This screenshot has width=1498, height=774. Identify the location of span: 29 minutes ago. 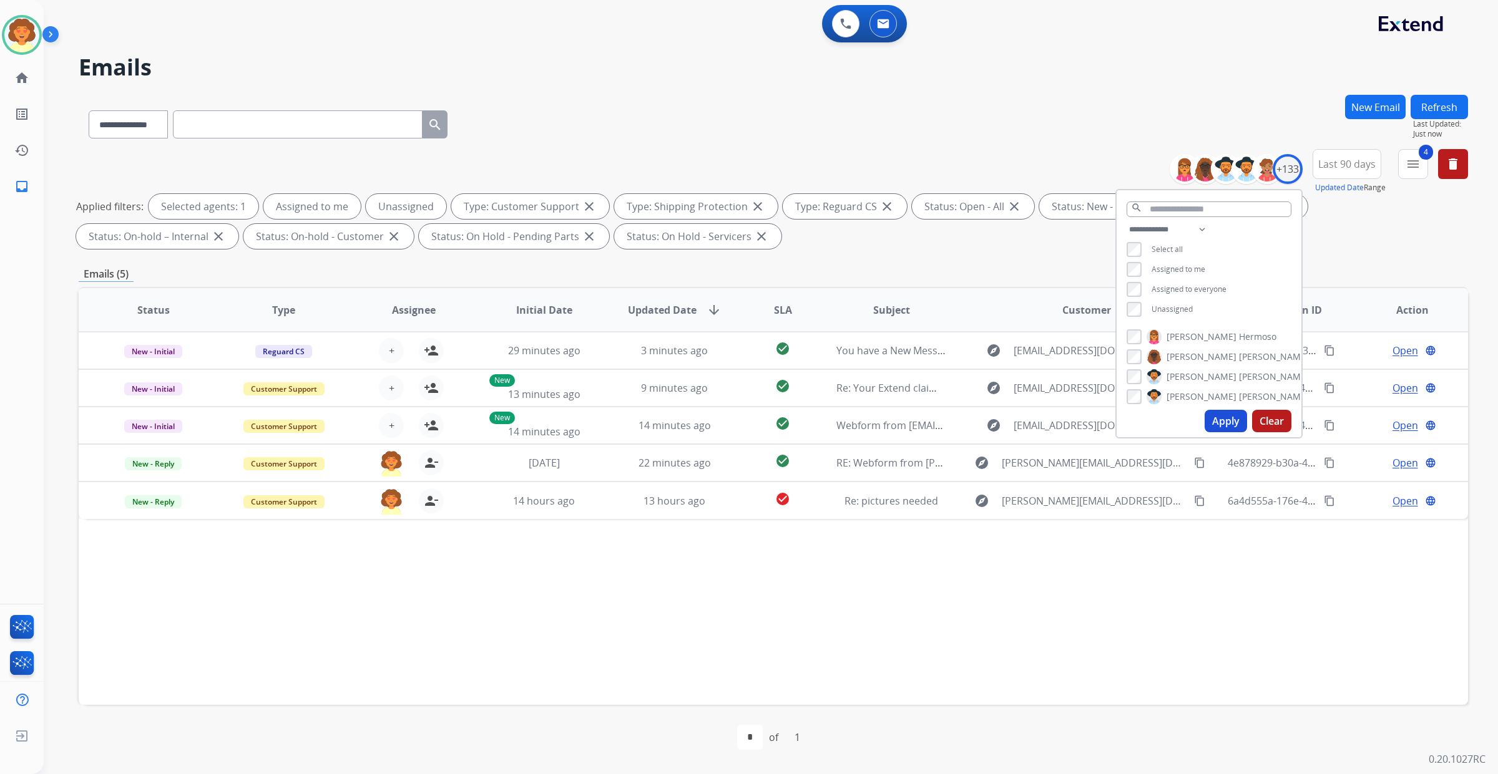
(544, 351).